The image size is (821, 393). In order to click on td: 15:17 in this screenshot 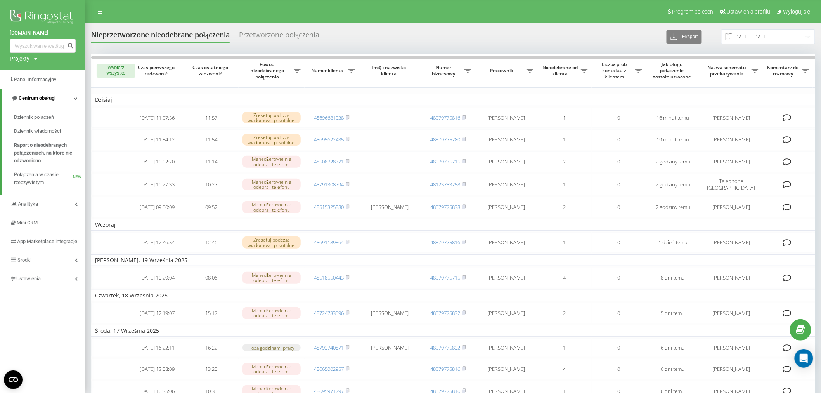, I will do `click(212, 313)`.